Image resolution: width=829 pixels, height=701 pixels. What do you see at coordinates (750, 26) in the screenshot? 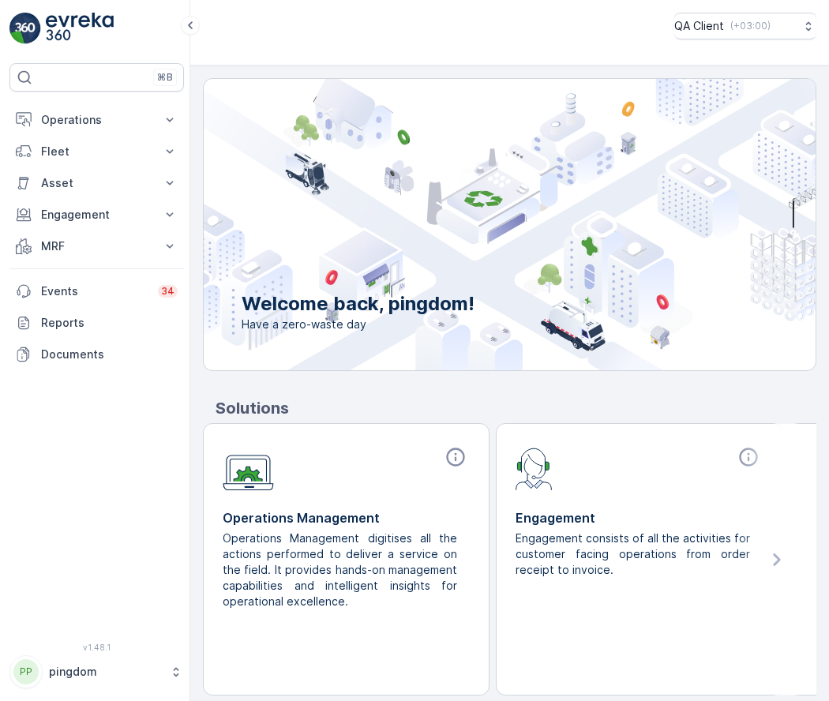
I see `p: ( +03:00 )` at bounding box center [750, 26].